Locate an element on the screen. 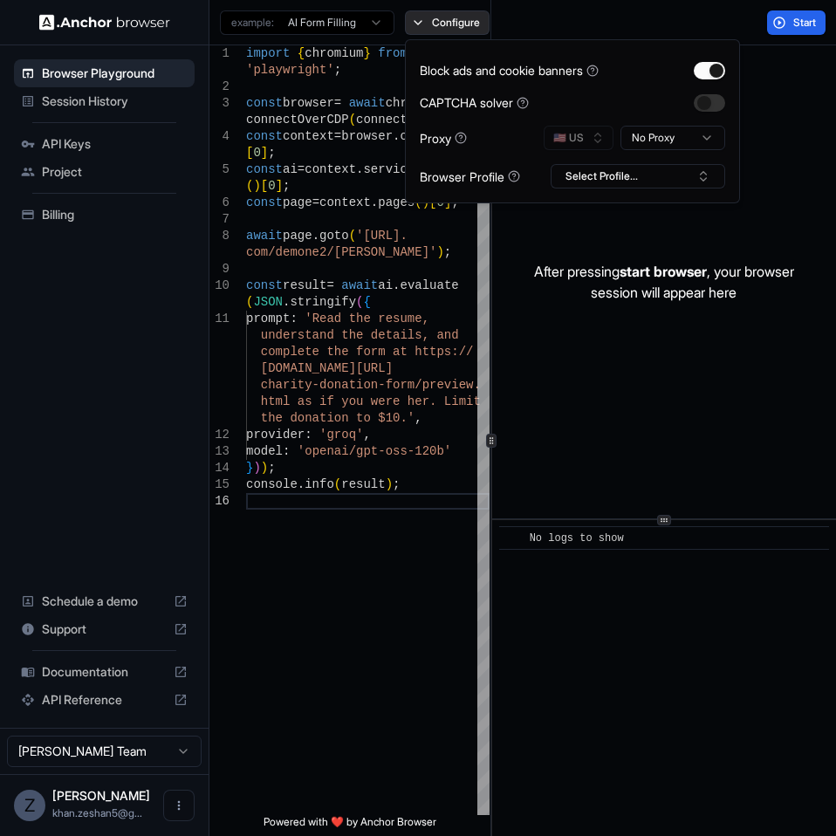 Image resolution: width=836 pixels, height=836 pixels. button: Configure is located at coordinates (447, 23).